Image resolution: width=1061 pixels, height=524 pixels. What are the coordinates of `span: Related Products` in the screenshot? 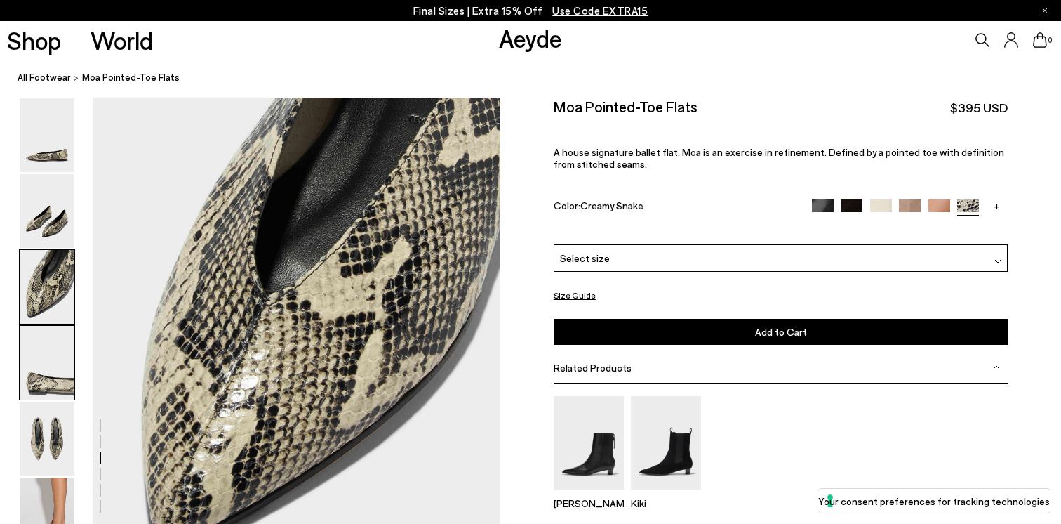 It's located at (592, 367).